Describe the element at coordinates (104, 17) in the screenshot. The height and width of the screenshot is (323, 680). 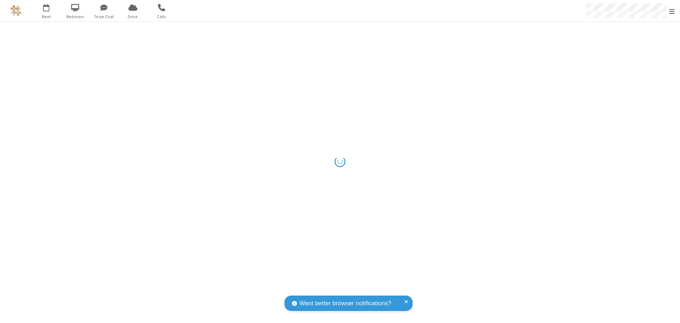
I see `span: Team Chat` at that location.